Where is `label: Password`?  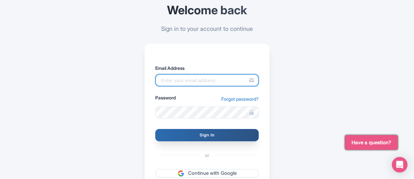 label: Password is located at coordinates (165, 98).